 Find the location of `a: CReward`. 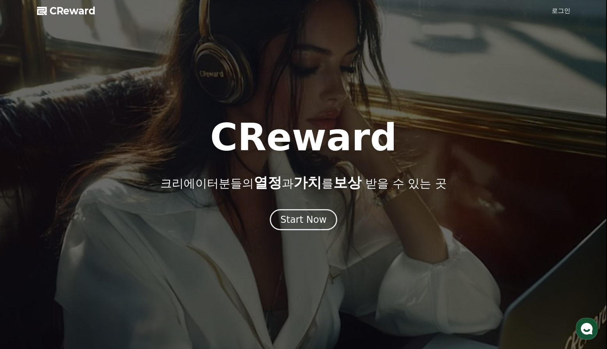

a: CReward is located at coordinates (66, 11).